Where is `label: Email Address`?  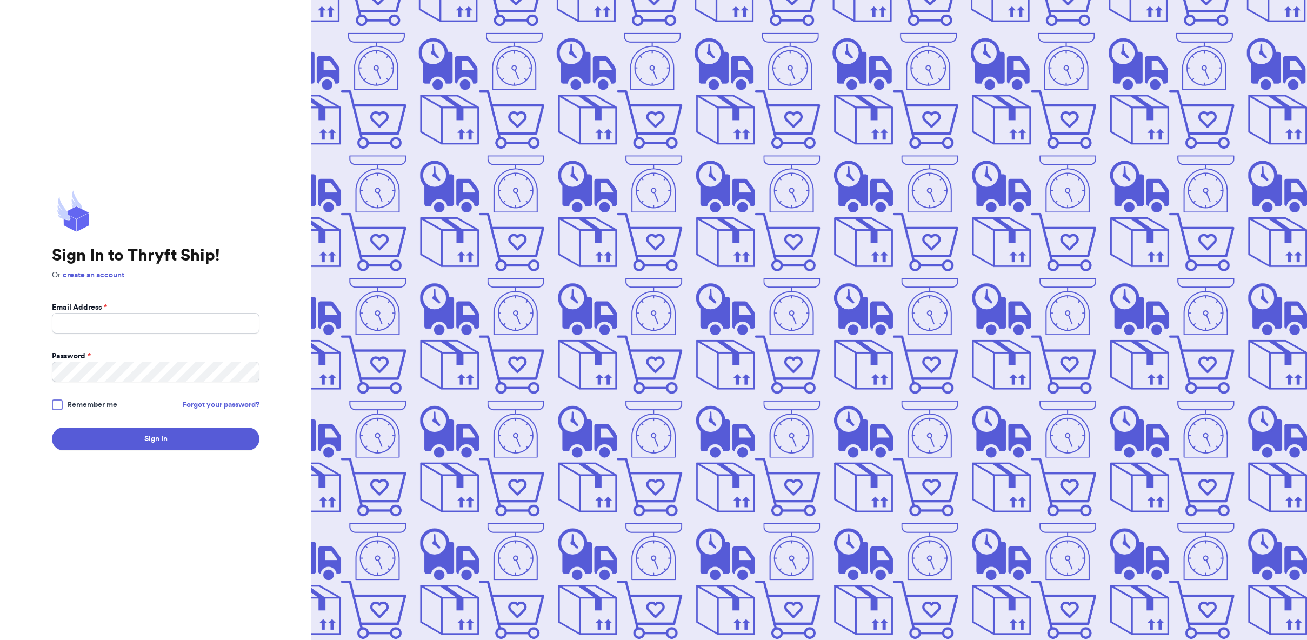
label: Email Address is located at coordinates (79, 308).